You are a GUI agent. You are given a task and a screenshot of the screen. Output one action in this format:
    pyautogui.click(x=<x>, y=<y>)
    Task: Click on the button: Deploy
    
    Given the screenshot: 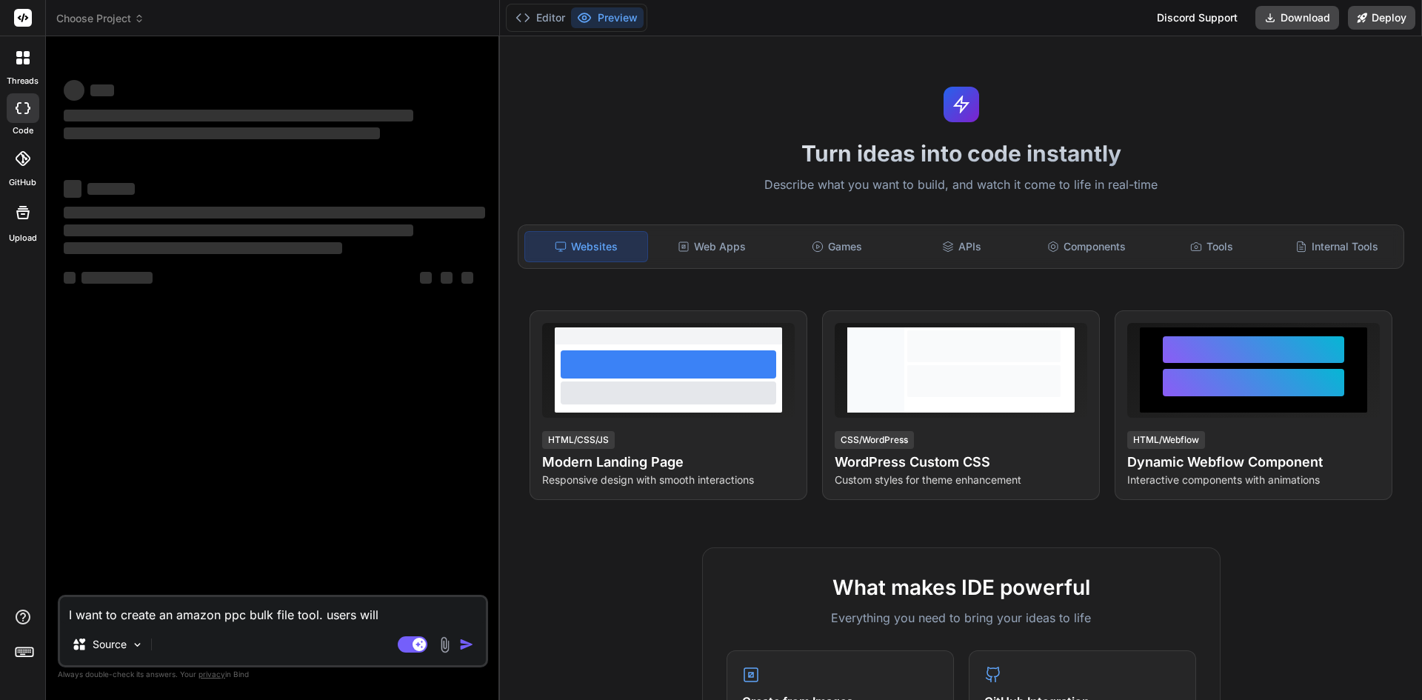 What is the action you would take?
    pyautogui.click(x=1381, y=18)
    